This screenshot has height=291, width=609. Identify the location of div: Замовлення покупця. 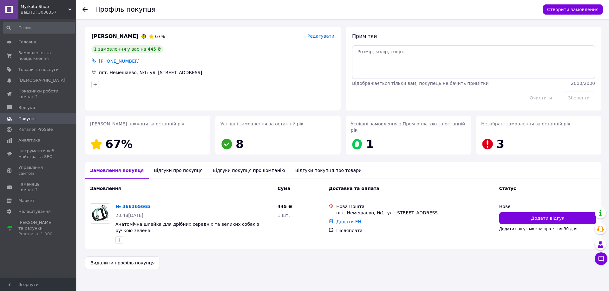
(117, 171).